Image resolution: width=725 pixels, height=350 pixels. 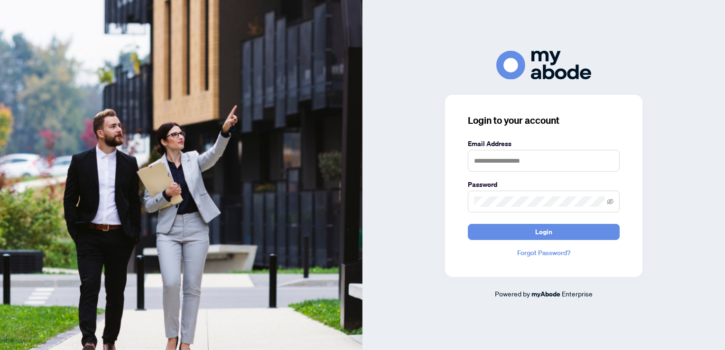 I want to click on h3: Login to your account, so click(x=544, y=121).